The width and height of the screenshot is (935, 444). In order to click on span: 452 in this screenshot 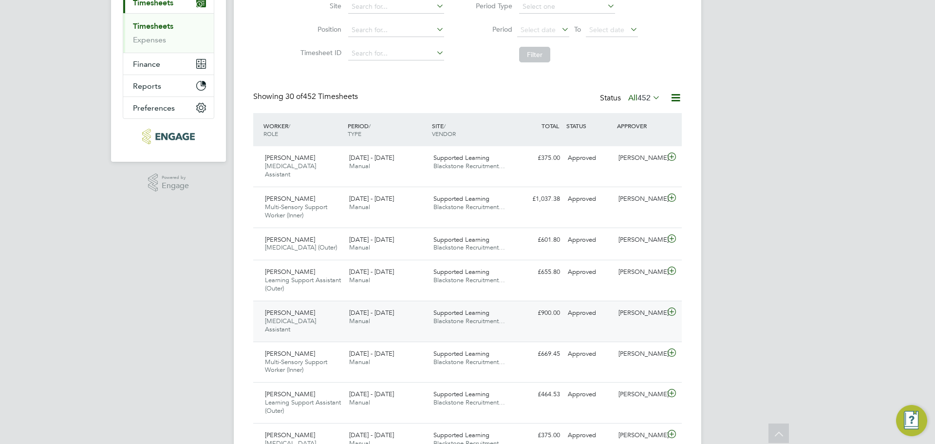, I will do `click(644, 98)`.